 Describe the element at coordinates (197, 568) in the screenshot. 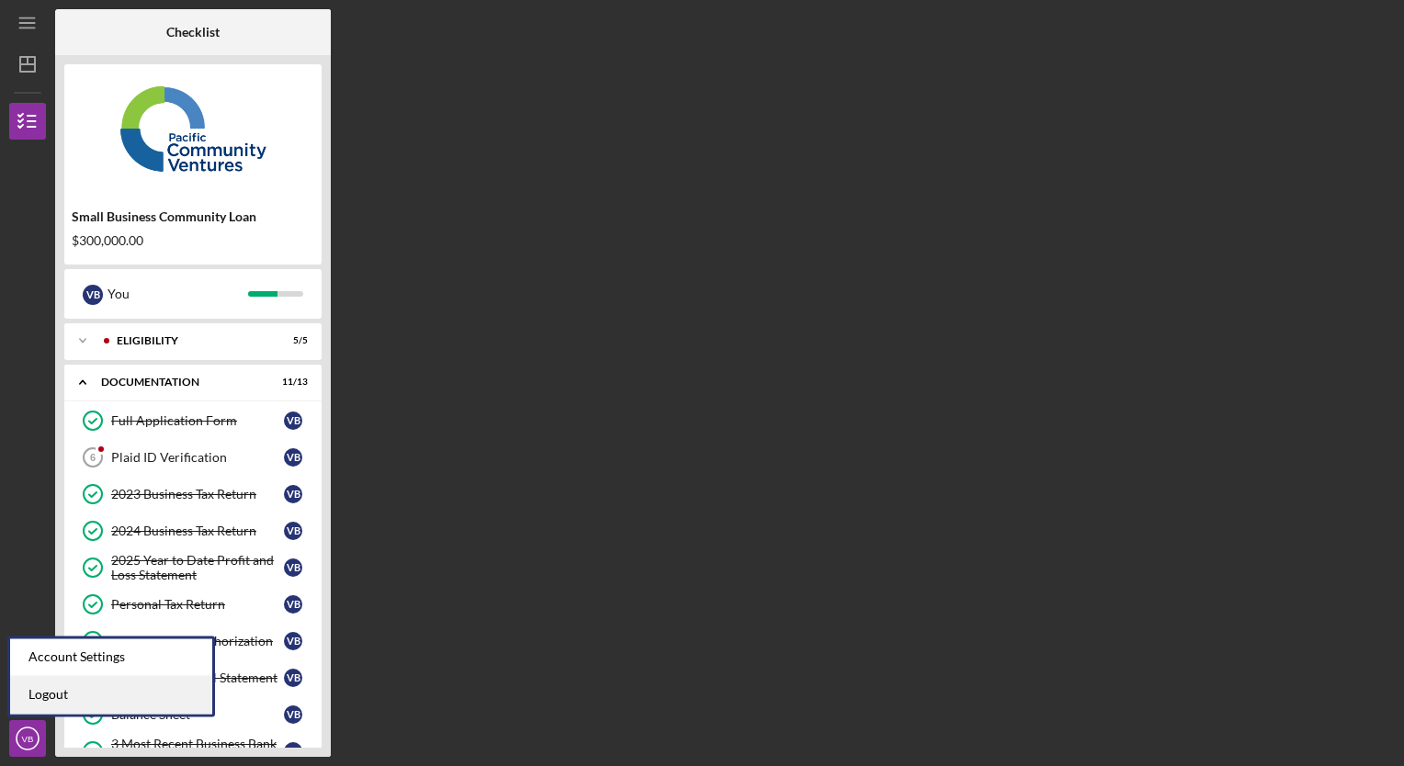

I see `div: 2025 Year to Date Profit and Loss Statement` at that location.